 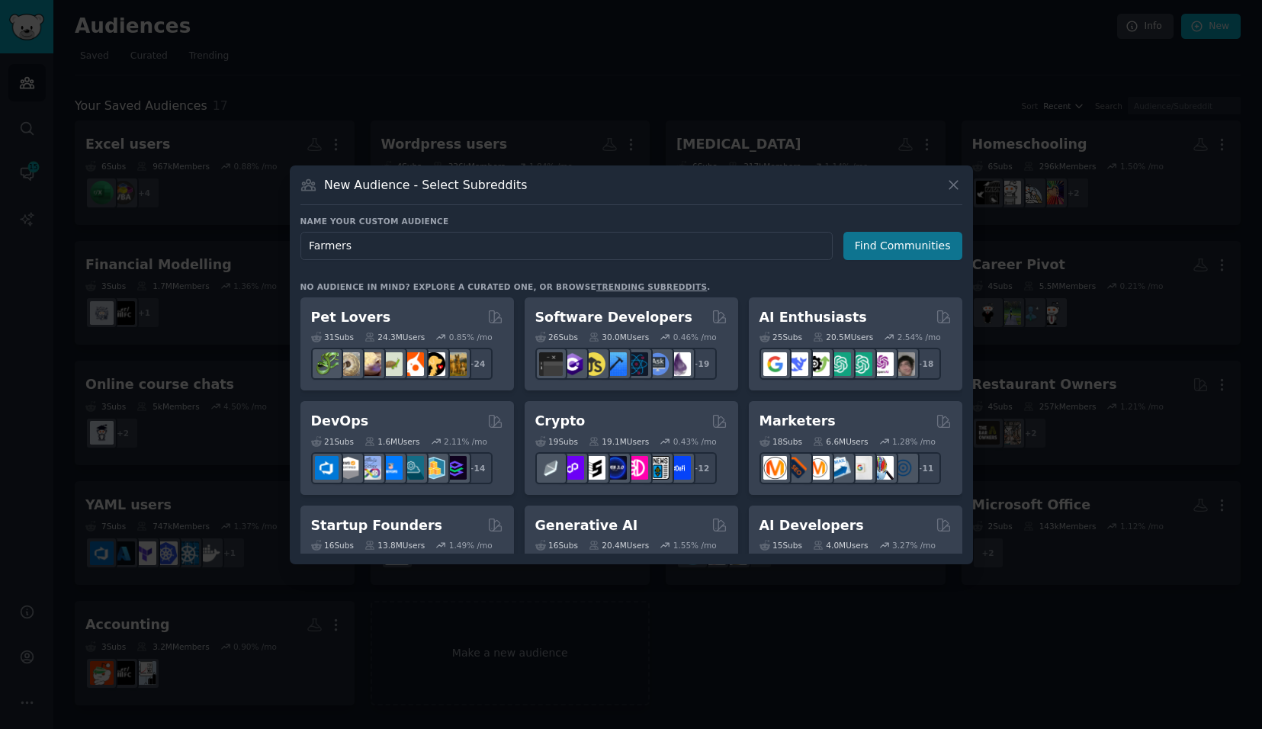 I want to click on img: elixir, so click(x=679, y=364).